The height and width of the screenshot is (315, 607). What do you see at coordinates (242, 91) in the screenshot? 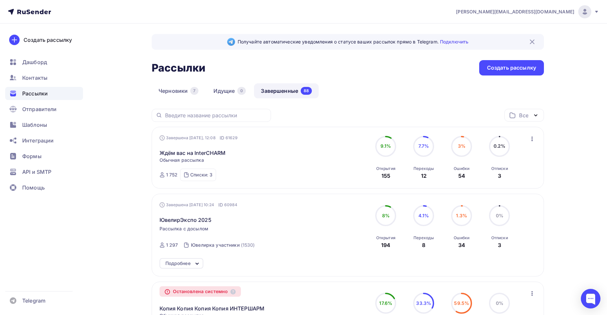
I see `div: 0` at bounding box center [242, 91].